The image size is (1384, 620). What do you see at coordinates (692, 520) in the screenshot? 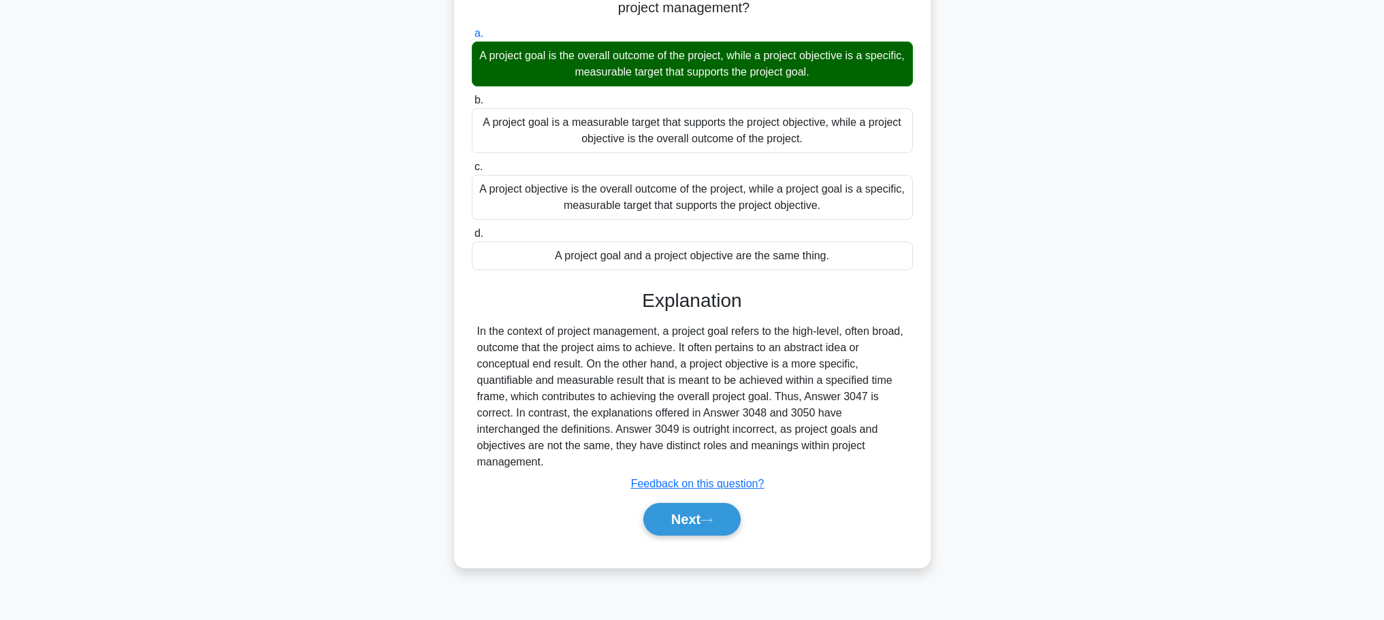
I see `button: Next` at bounding box center [692, 520].